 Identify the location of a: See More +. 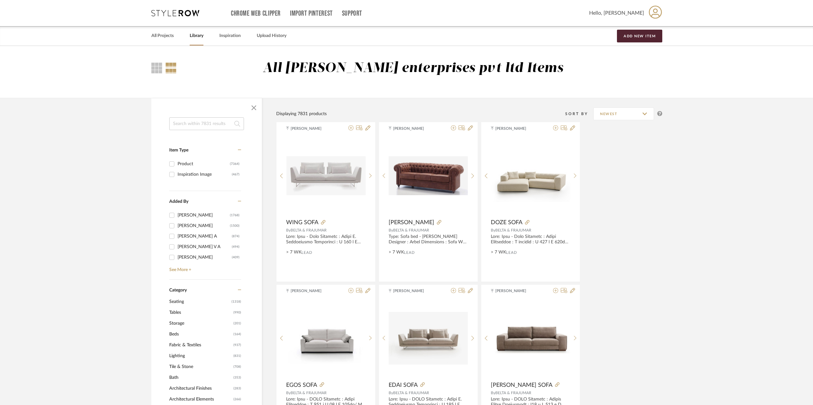
(204, 268).